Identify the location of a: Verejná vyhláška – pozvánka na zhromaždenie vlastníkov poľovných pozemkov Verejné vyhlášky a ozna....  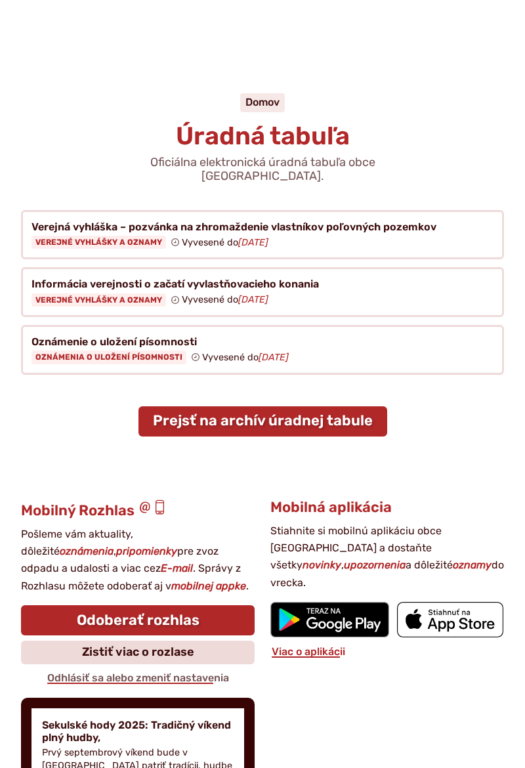
(263, 235).